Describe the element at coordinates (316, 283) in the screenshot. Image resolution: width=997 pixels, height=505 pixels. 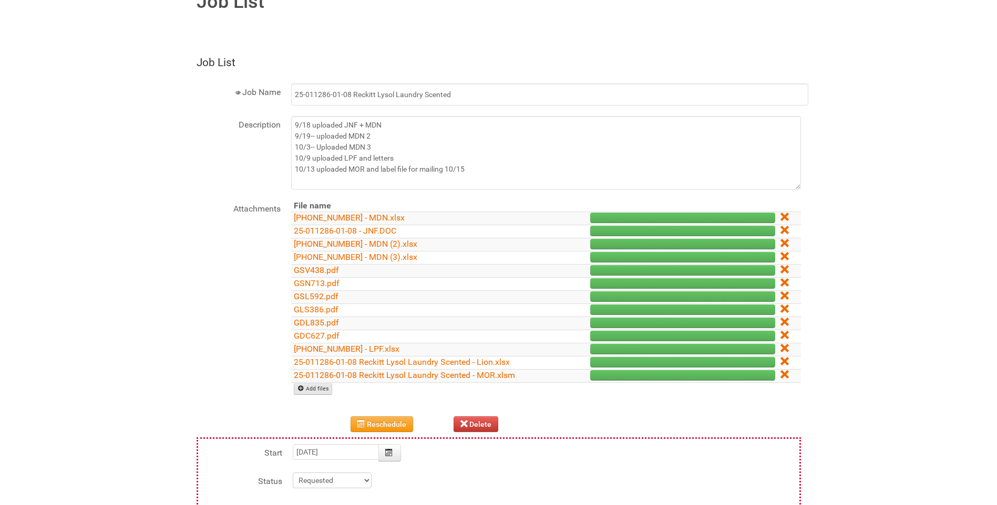
I see `a: GSN713.pdf` at that location.